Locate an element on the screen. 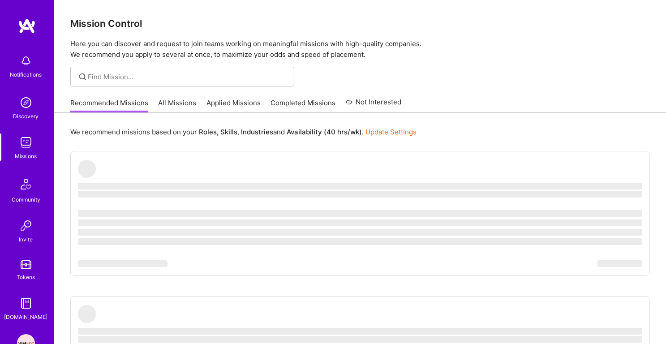 The image size is (666, 344). img: bell is located at coordinates (26, 61).